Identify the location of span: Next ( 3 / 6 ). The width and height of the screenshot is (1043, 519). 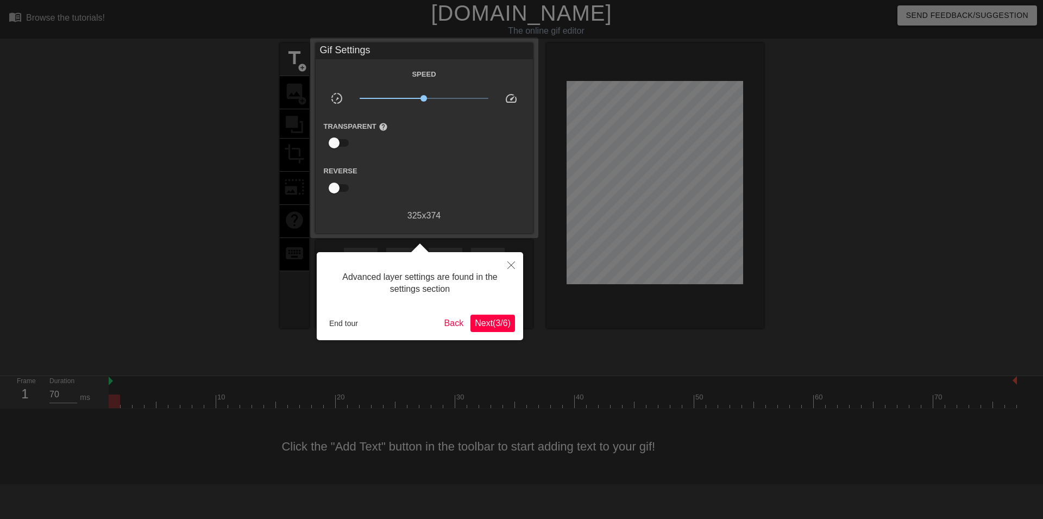
(493, 323).